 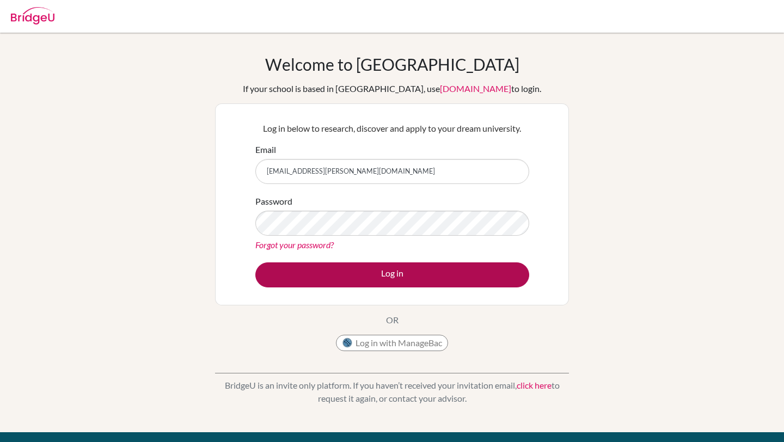 What do you see at coordinates (392, 320) in the screenshot?
I see `p: OR` at bounding box center [392, 320].